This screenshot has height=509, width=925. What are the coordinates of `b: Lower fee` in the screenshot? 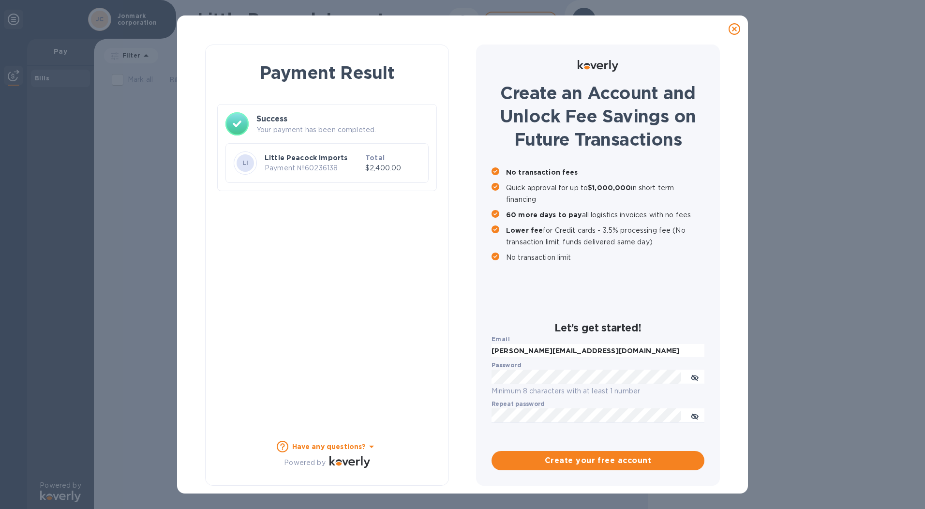 It's located at (524, 230).